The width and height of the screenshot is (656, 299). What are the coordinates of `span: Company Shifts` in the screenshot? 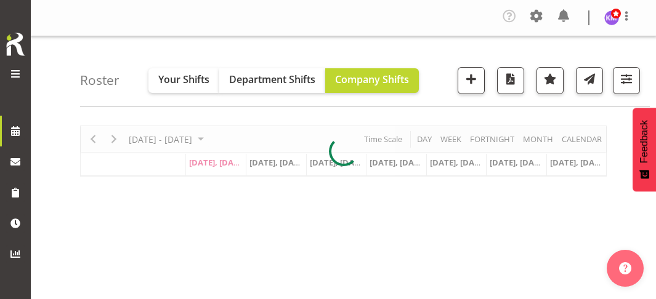 It's located at (372, 79).